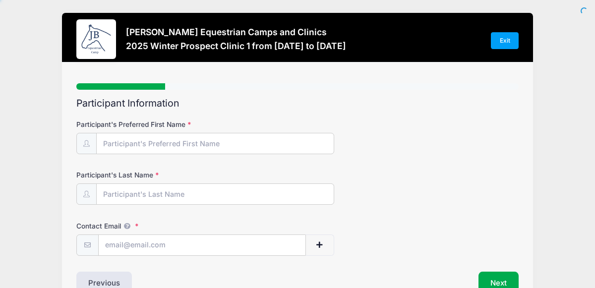  What do you see at coordinates (215, 143) in the screenshot?
I see `input: Participant's Preferred First Name` at bounding box center [215, 143].